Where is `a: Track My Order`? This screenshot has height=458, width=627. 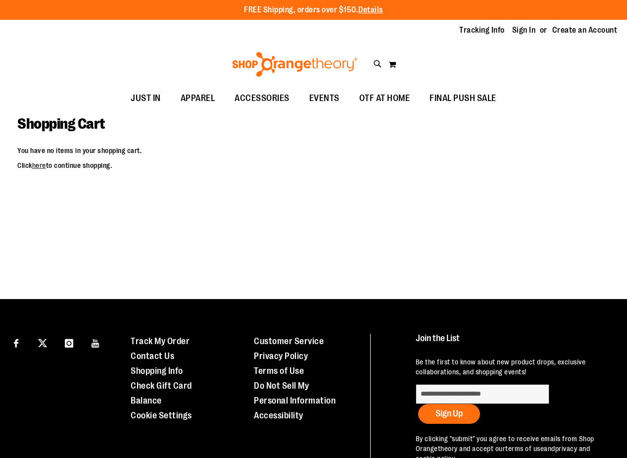
a: Track My Order is located at coordinates (160, 341).